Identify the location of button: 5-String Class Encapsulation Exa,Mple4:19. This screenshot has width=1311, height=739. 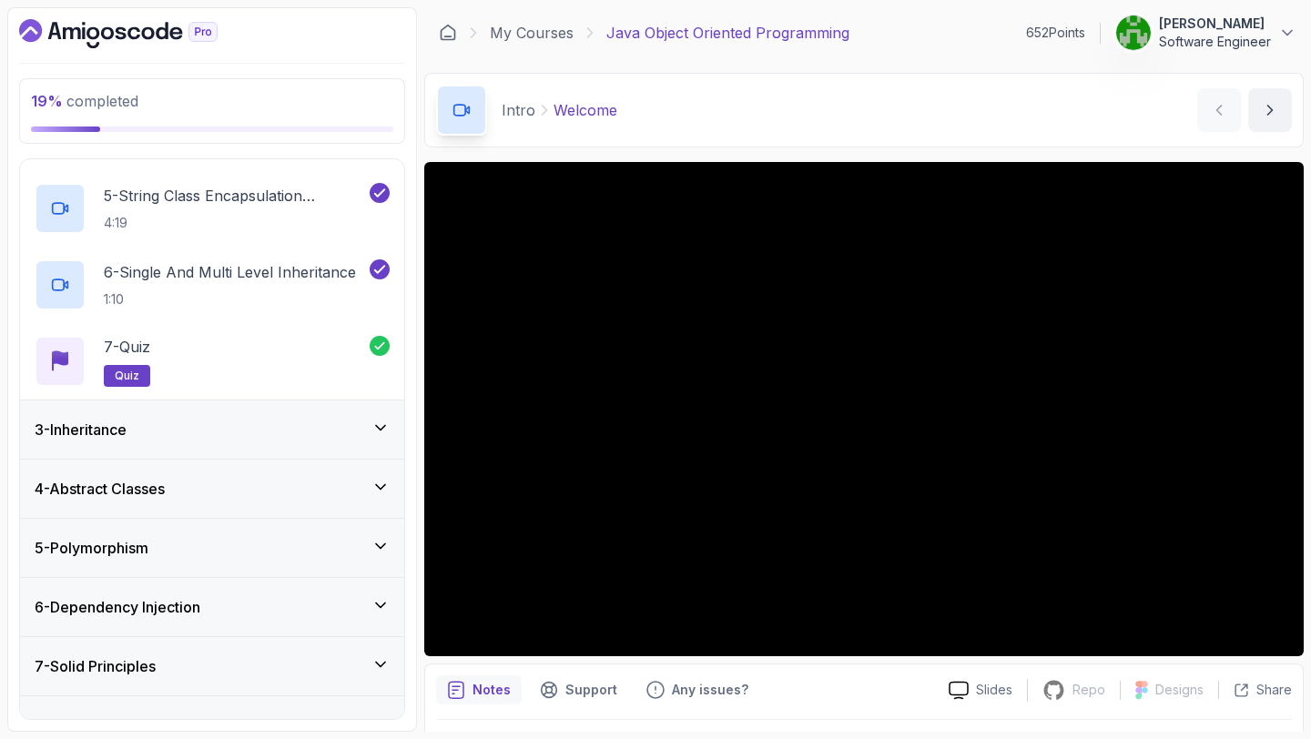
(212, 208).